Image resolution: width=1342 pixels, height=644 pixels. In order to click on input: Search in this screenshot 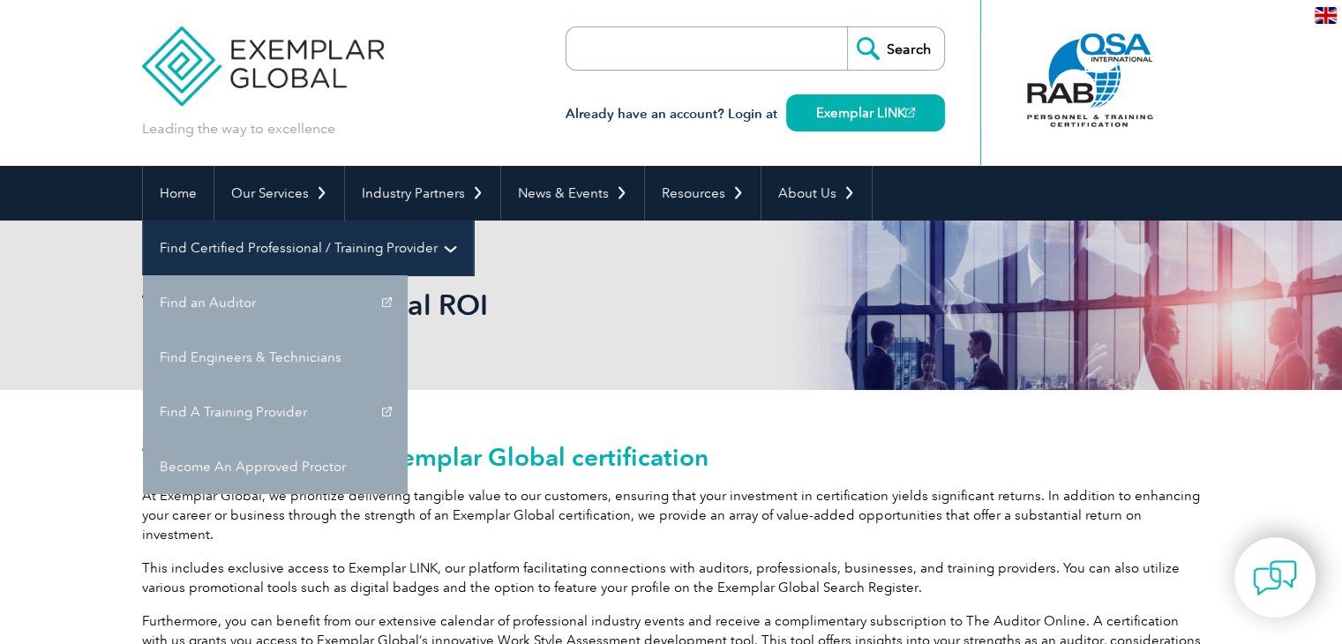, I will do `click(896, 49)`.